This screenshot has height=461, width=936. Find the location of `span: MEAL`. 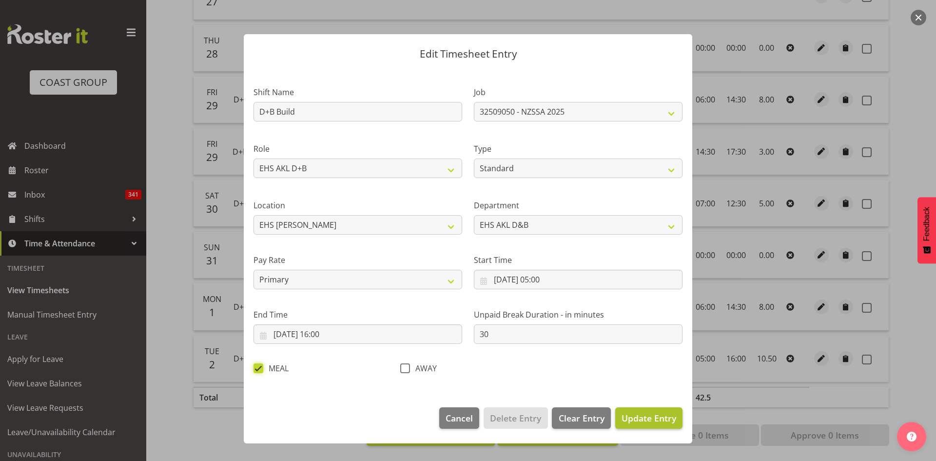

span: MEAL is located at coordinates (276, 368).